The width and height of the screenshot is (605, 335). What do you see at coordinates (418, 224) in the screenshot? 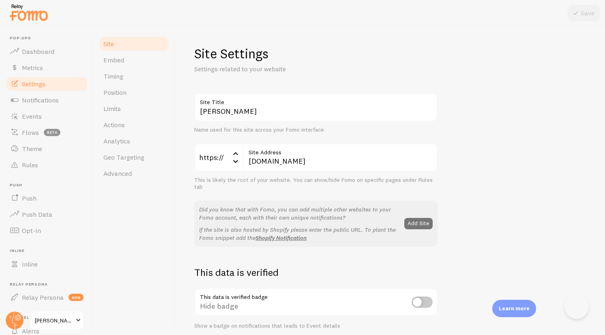
I see `button: Add Site` at bounding box center [418, 224].